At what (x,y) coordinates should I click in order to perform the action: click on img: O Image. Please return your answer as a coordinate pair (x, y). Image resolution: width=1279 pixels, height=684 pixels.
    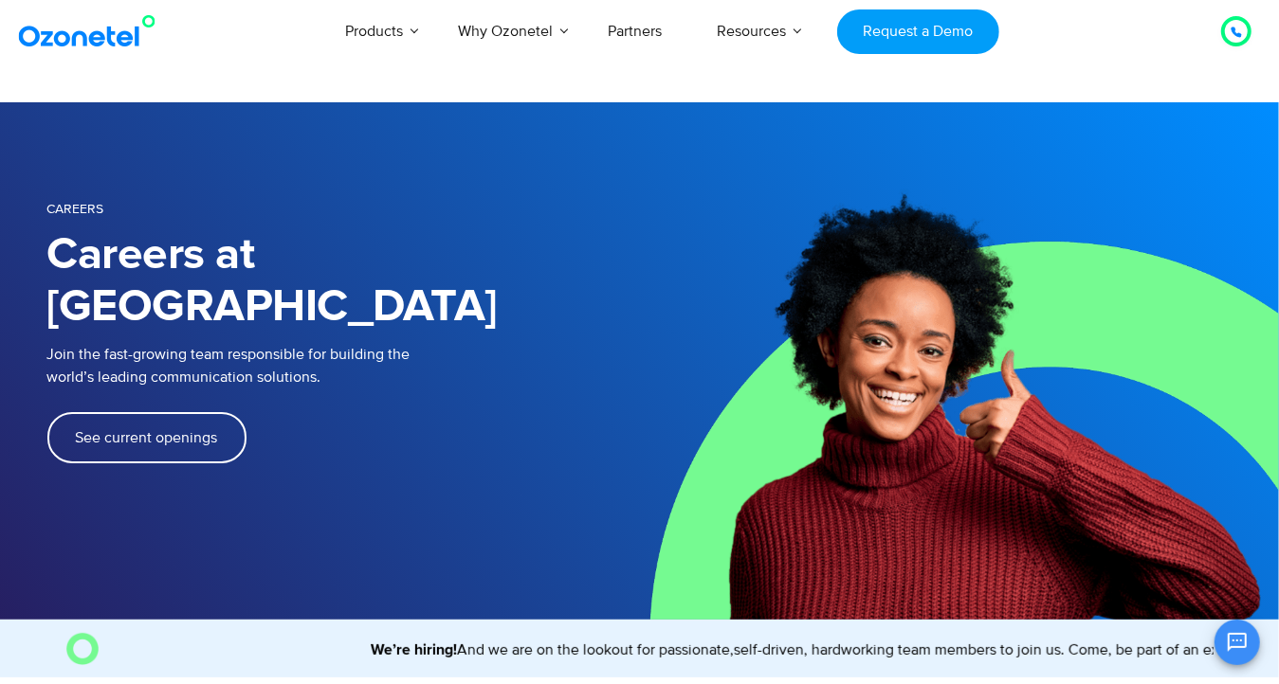
    Looking at the image, I should click on (82, 649).